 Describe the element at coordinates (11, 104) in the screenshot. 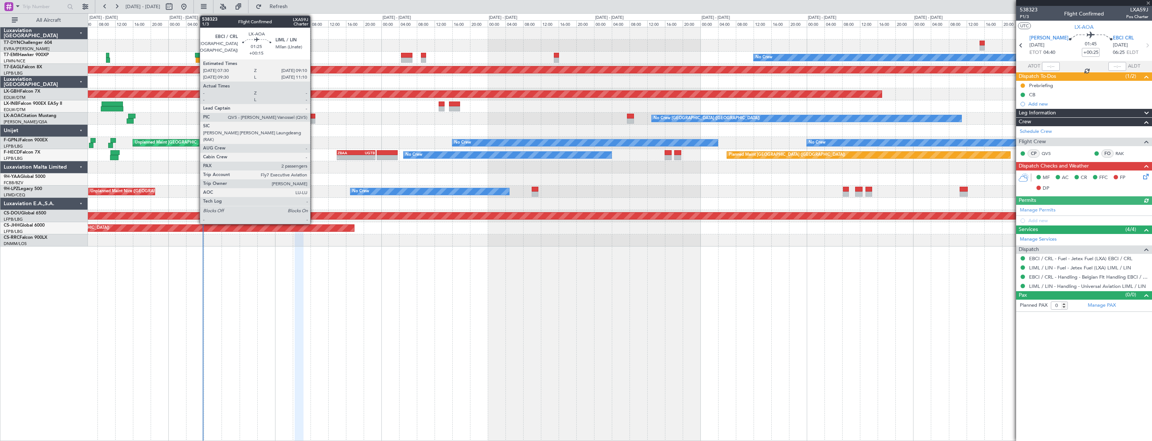

I see `span: LX-INB` at that location.